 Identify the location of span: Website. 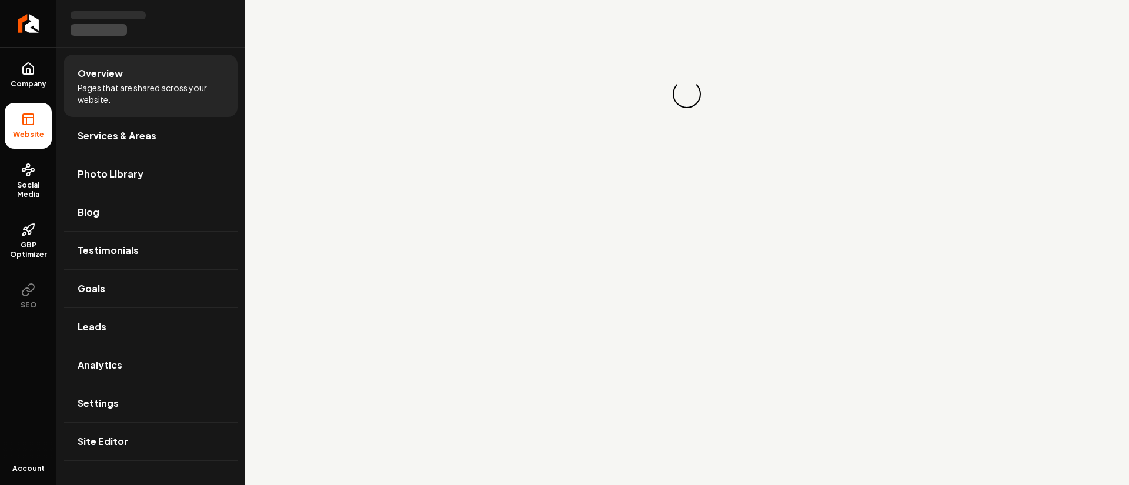
(28, 135).